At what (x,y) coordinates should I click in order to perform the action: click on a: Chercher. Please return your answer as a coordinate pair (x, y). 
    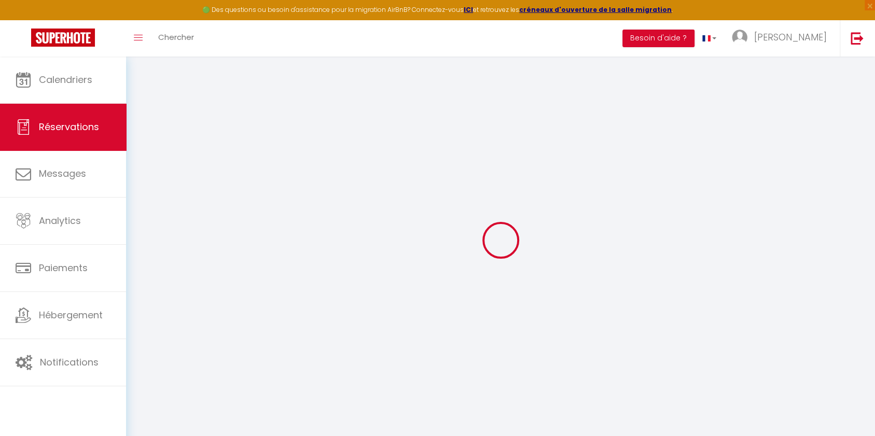
    Looking at the image, I should click on (176, 38).